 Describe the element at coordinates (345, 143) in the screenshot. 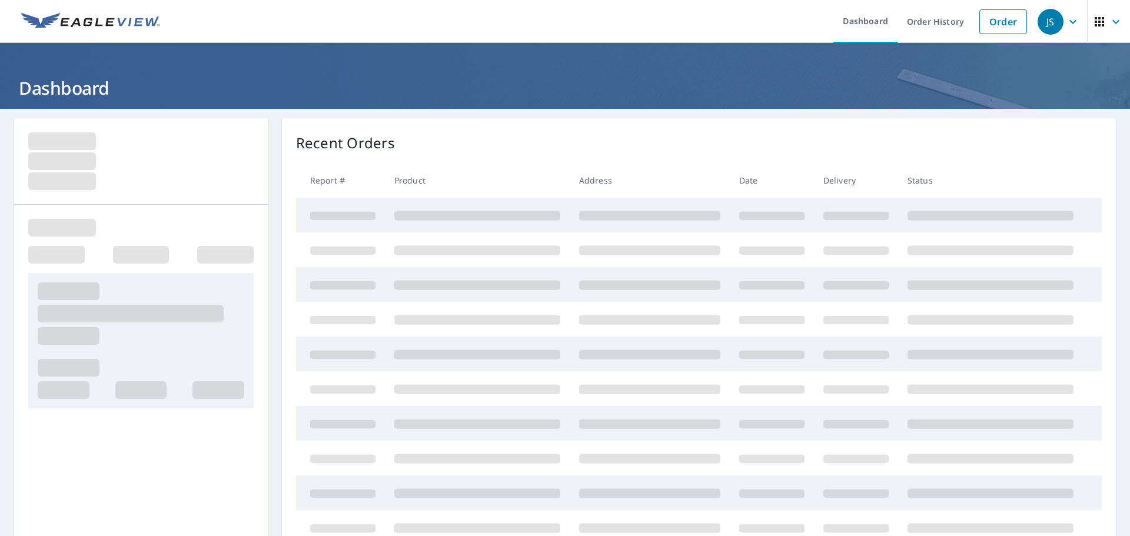

I see `p: Recent Orders` at that location.